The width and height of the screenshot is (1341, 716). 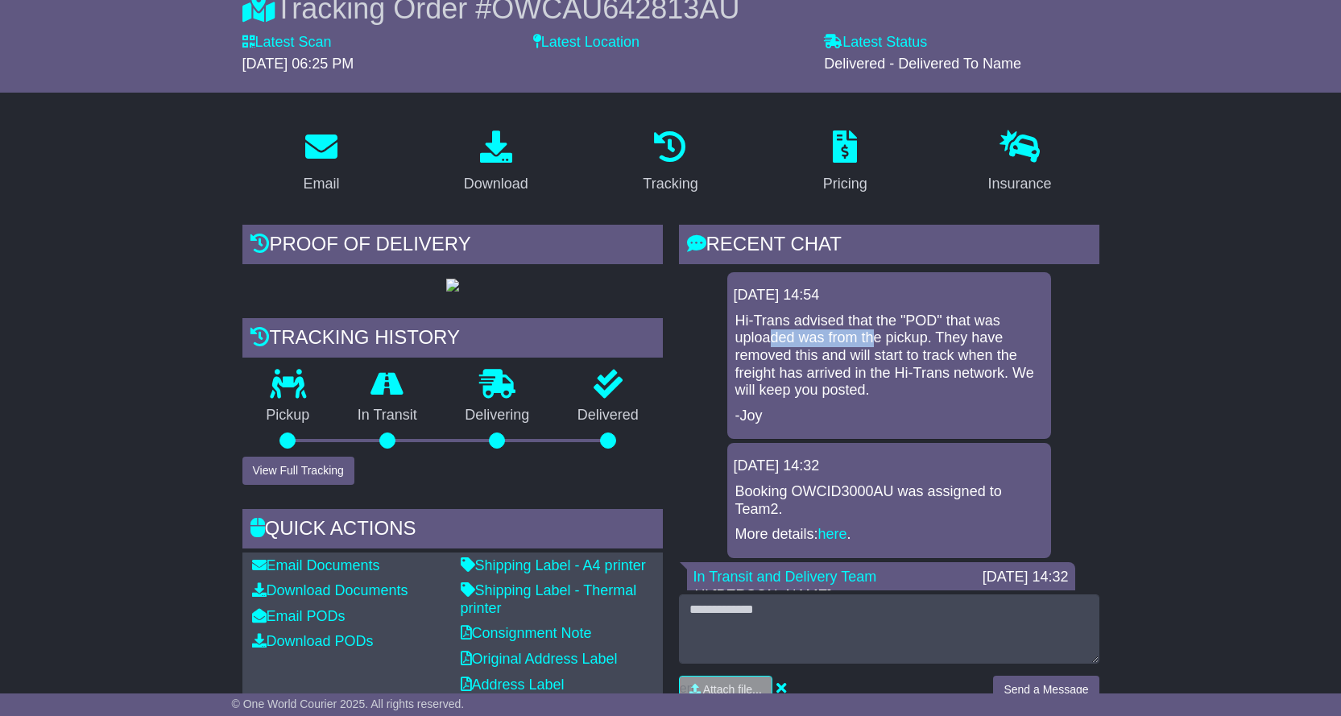 What do you see at coordinates (845, 163) in the screenshot?
I see `a: Pricing` at bounding box center [845, 163].